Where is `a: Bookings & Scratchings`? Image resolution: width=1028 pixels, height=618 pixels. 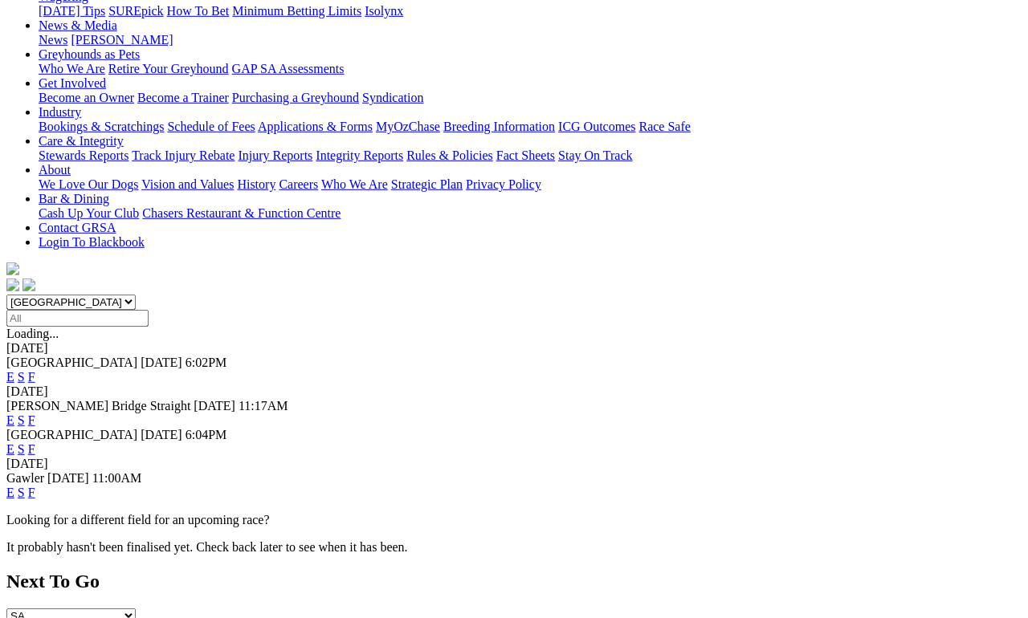 a: Bookings & Scratchings is located at coordinates (101, 126).